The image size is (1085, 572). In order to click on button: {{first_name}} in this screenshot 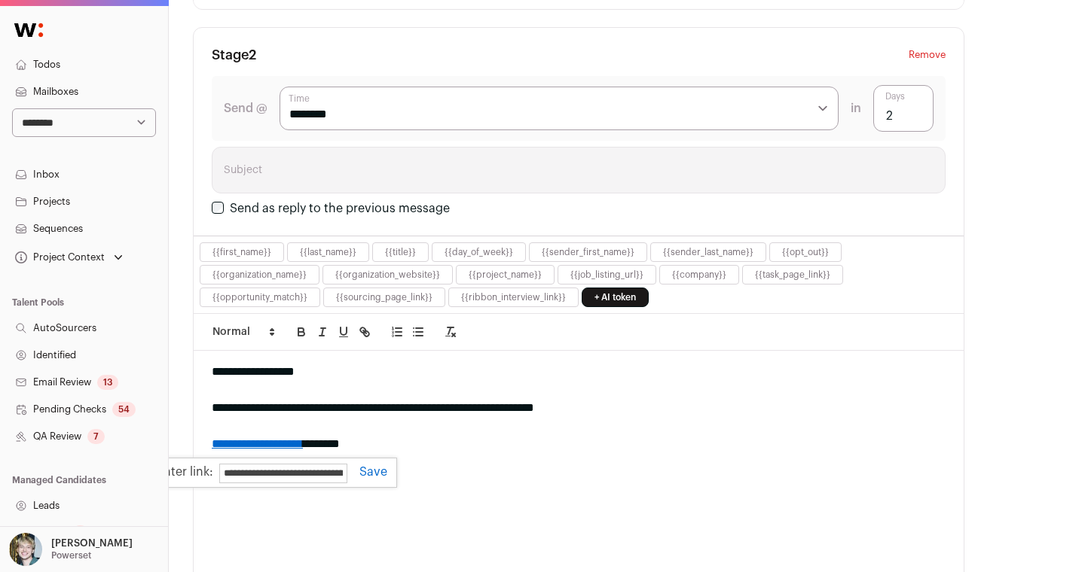, I will do `click(242, 252)`.